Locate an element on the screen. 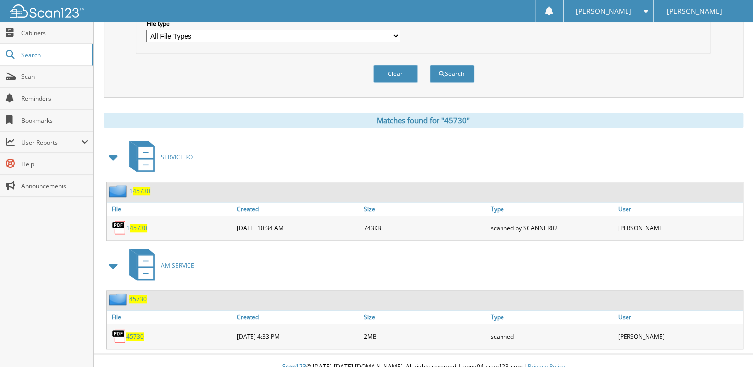 This screenshot has height=367, width=753. a: AM SERVICE is located at coordinates (159, 265).